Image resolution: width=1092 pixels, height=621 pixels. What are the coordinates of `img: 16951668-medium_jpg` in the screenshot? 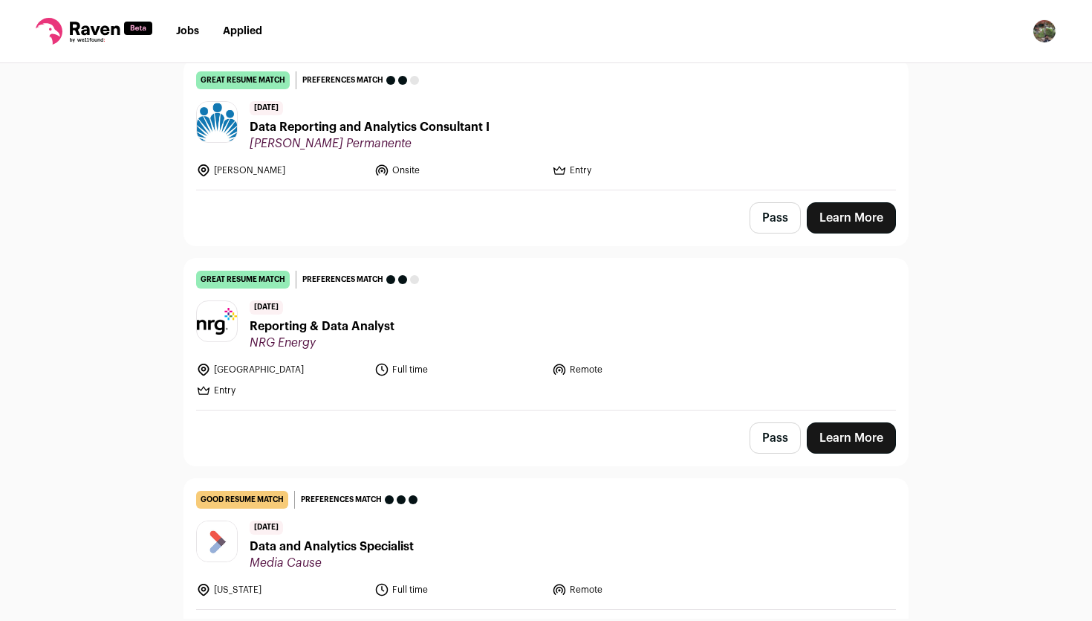 It's located at (1045, 31).